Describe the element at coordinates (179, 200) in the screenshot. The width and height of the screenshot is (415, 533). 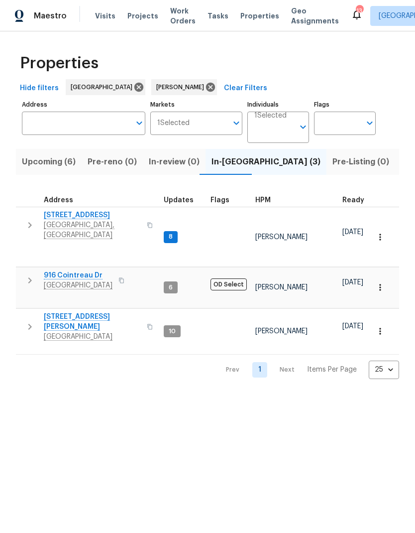
I see `span: Updates` at that location.